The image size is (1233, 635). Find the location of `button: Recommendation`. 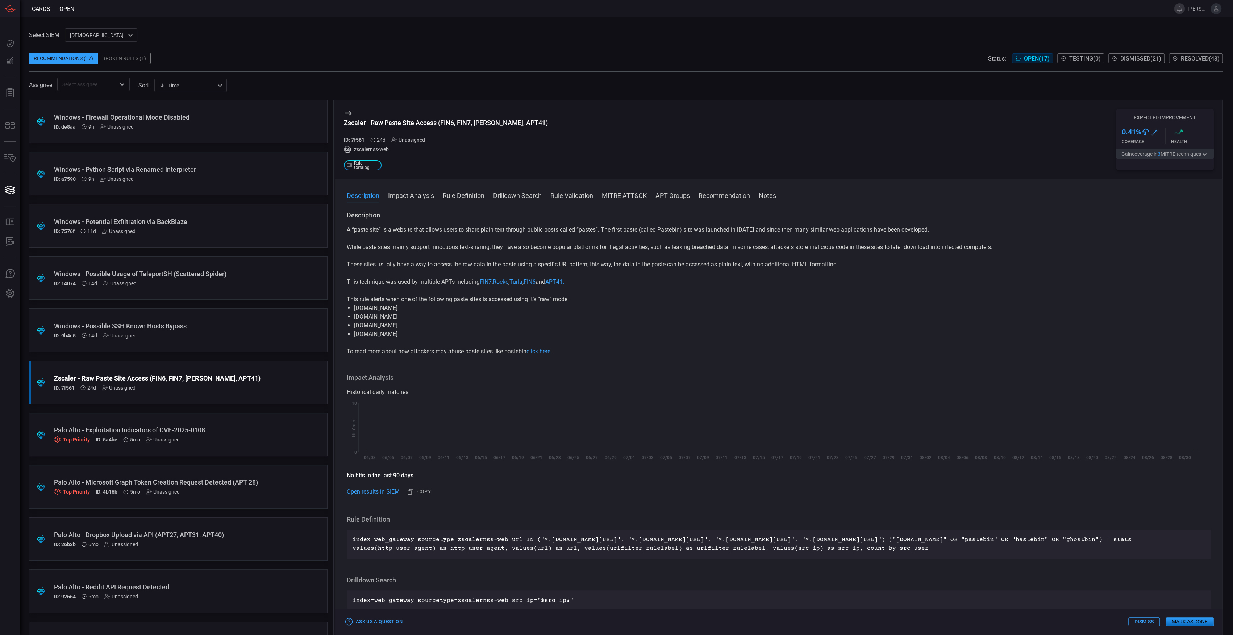

button: Recommendation is located at coordinates (724, 195).